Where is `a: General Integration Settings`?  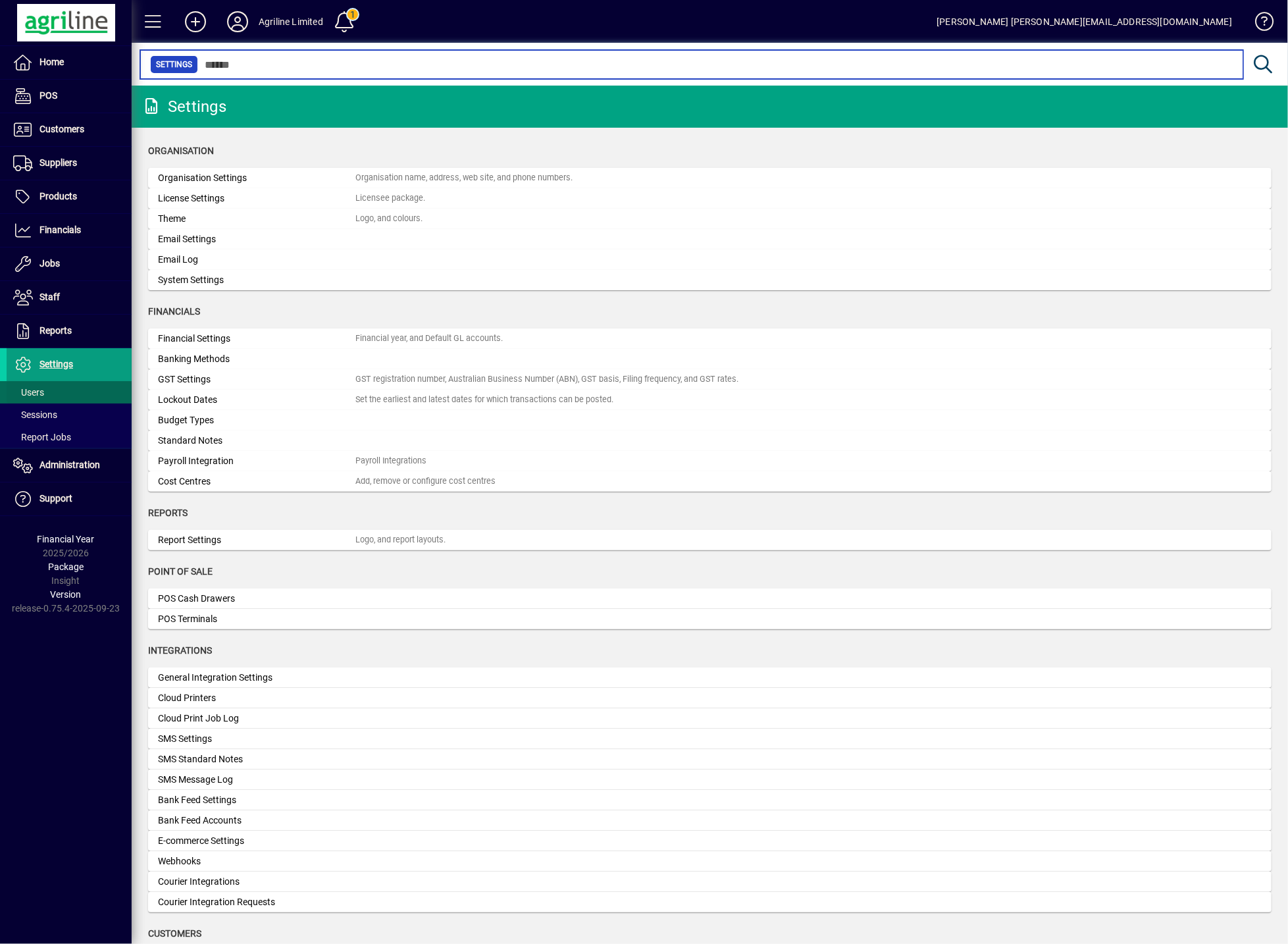
a: General Integration Settings is located at coordinates (710, 677).